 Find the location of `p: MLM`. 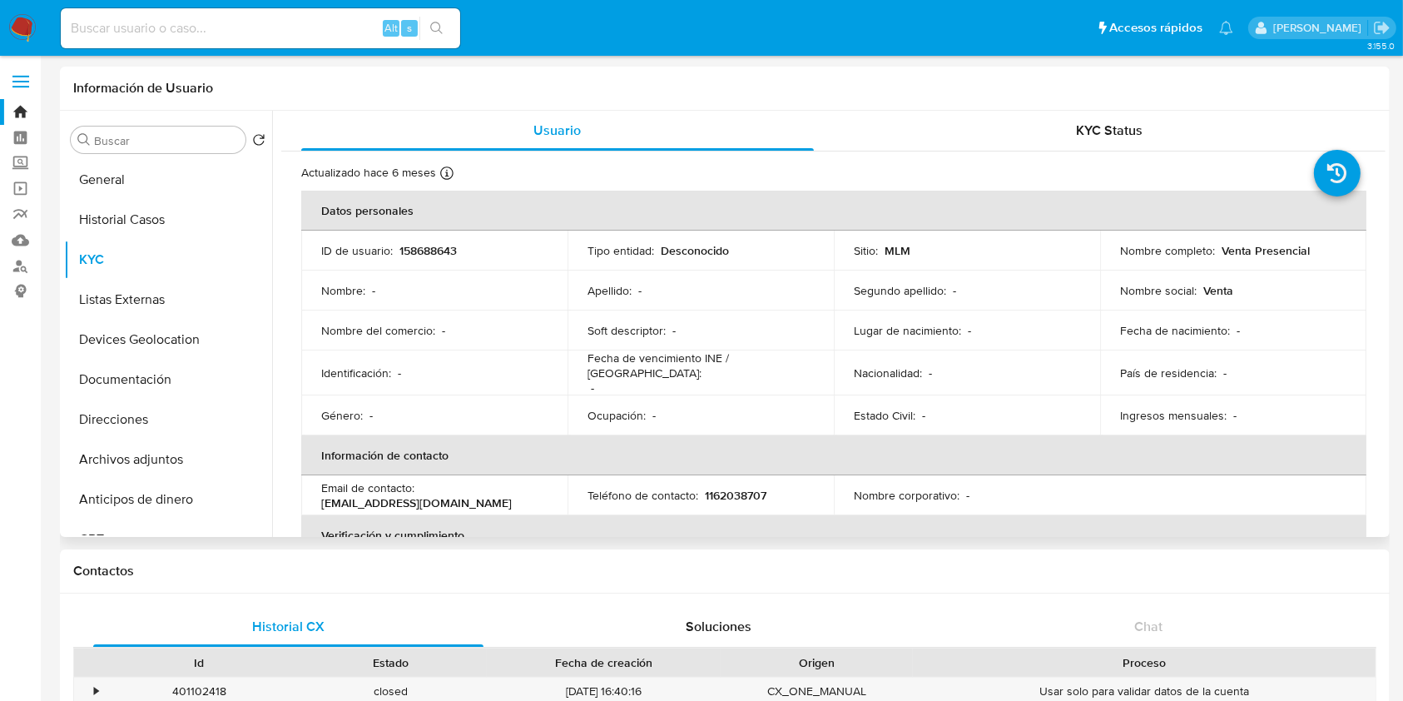

p: MLM is located at coordinates (897, 251).